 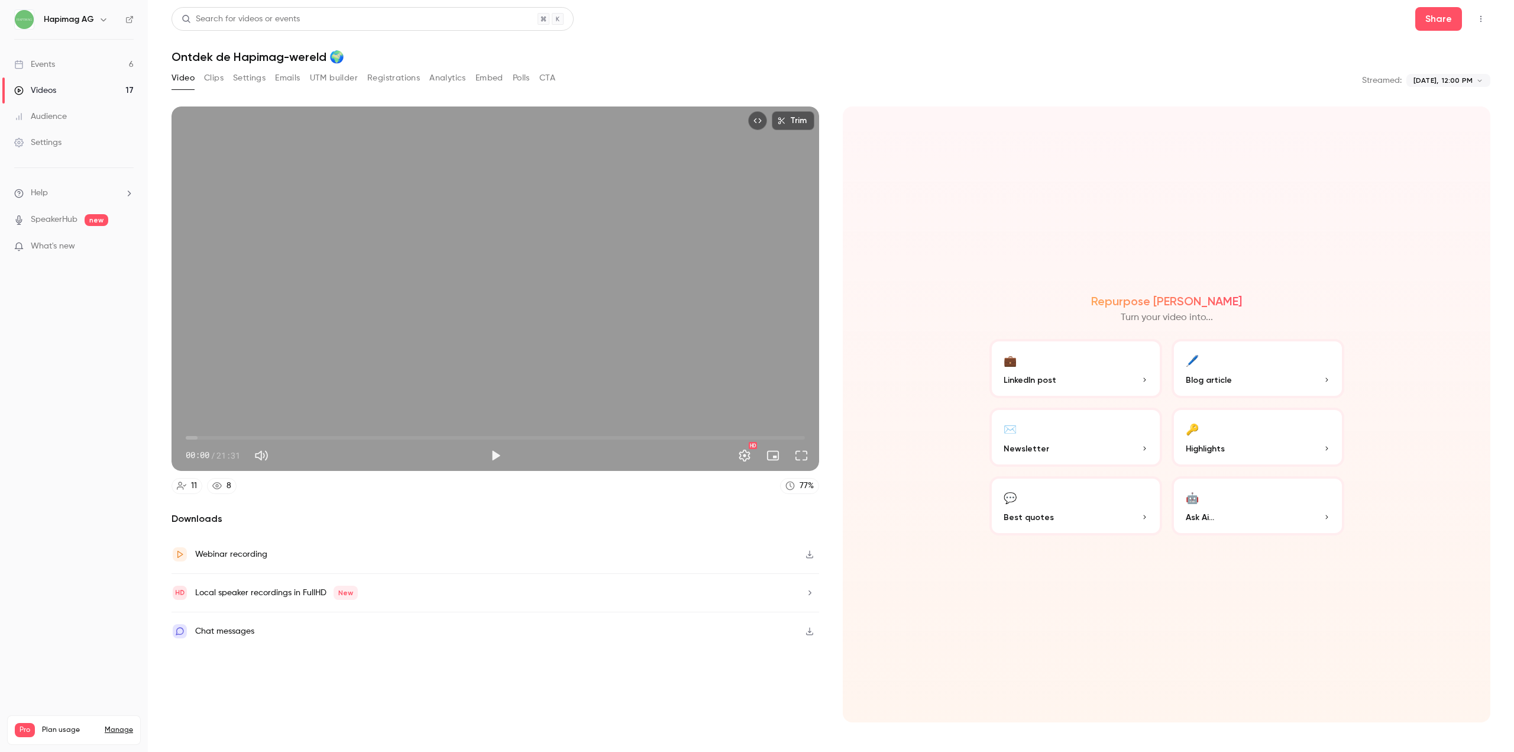 What do you see at coordinates (1076, 437) in the screenshot?
I see `button: ✉️Newsletter` at bounding box center [1076, 437].